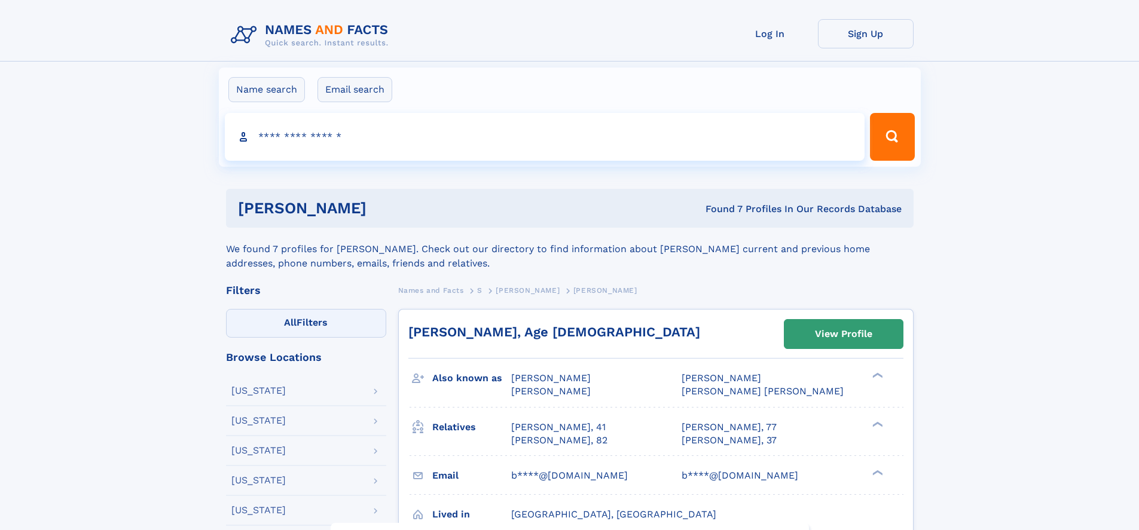  What do you see at coordinates (844, 334) in the screenshot?
I see `a: View Profile` at bounding box center [844, 334].